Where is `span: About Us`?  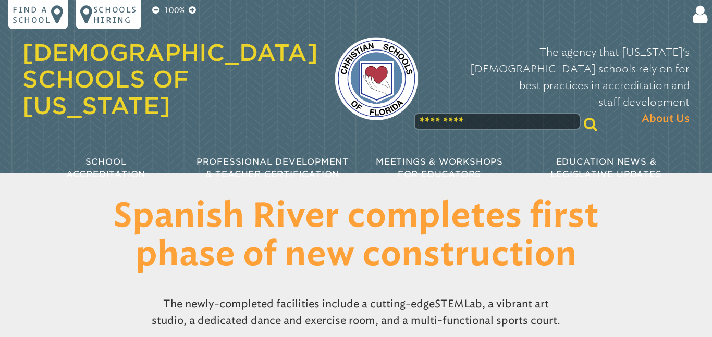
span: About Us is located at coordinates (665, 119).